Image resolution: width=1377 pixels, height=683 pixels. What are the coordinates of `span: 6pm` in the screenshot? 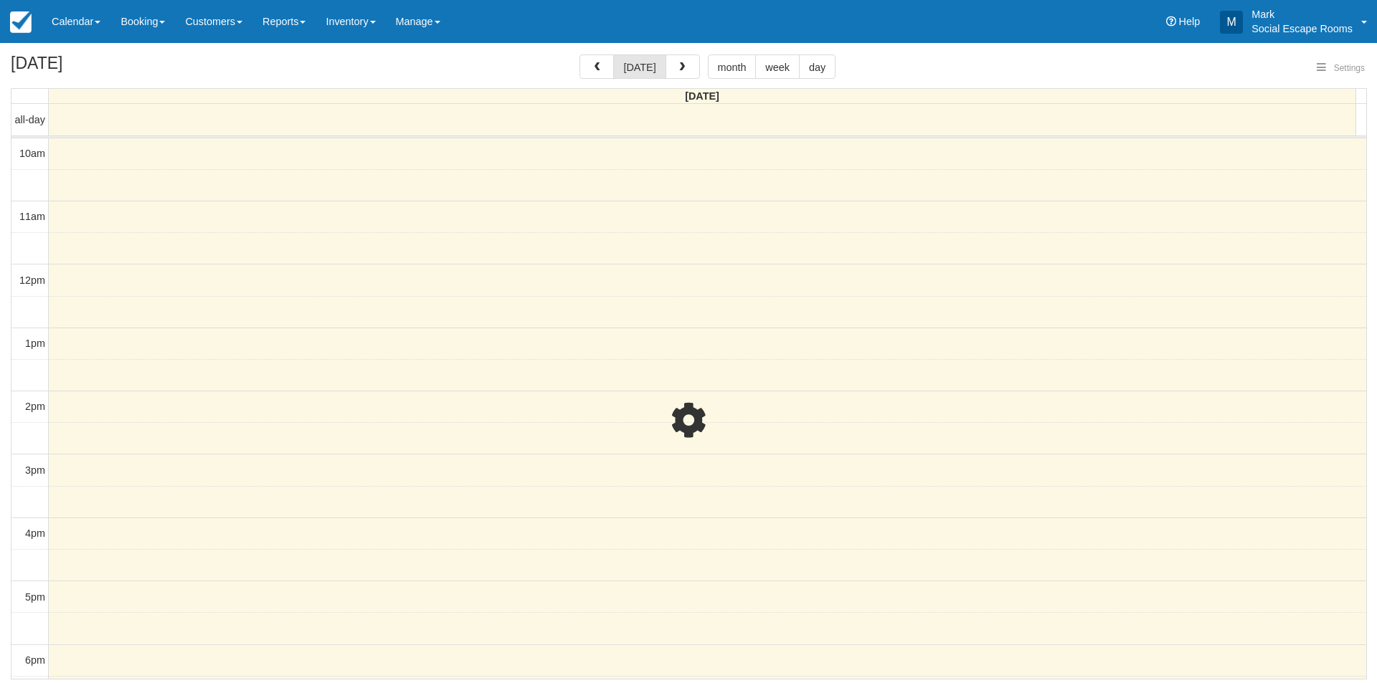 It's located at (35, 660).